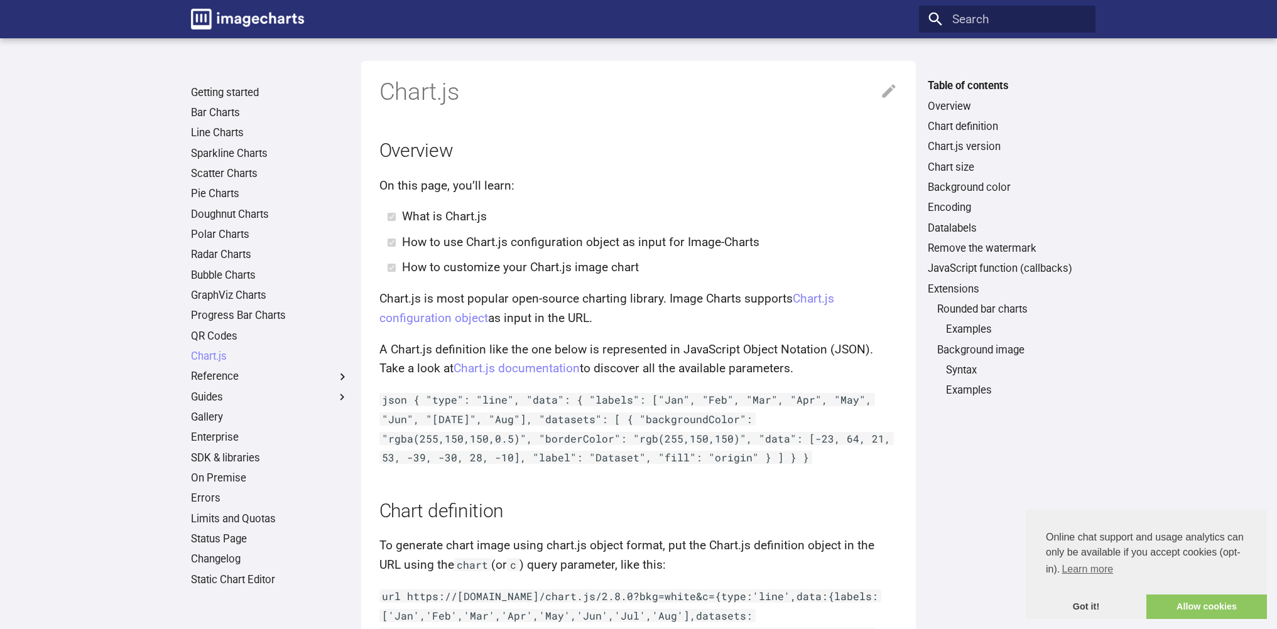 The width and height of the screenshot is (1277, 629). I want to click on h2: Chart definition, so click(639, 511).